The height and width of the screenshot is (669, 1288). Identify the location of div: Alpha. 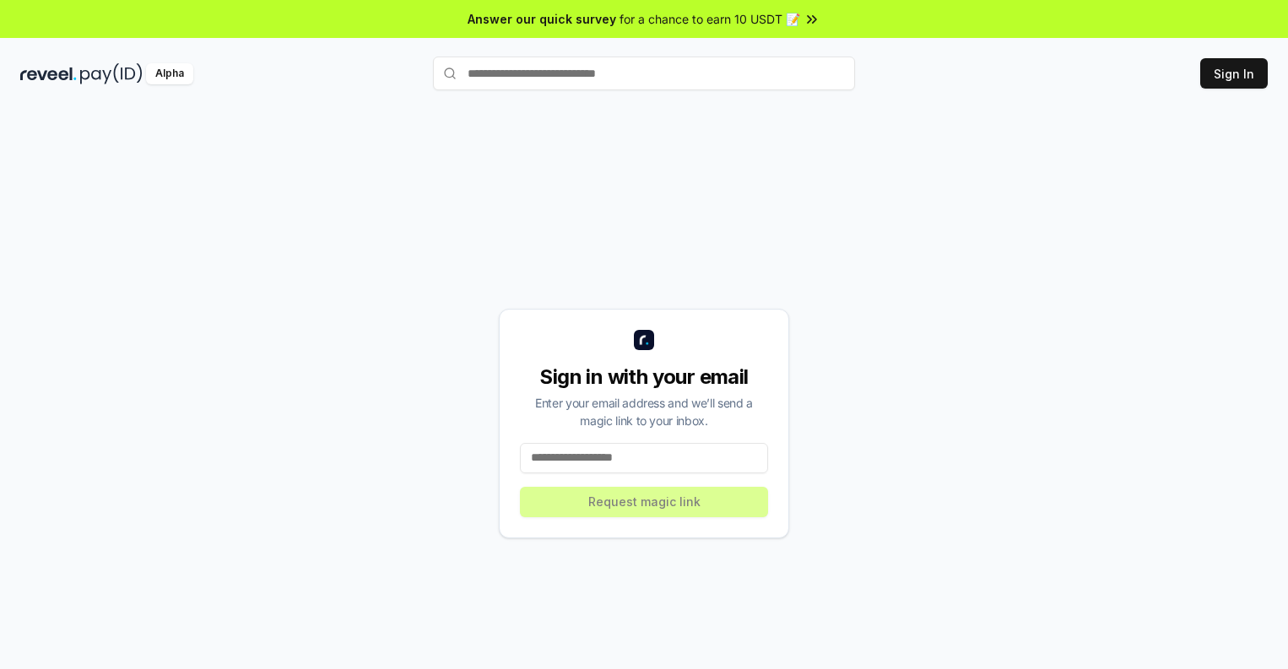
(170, 73).